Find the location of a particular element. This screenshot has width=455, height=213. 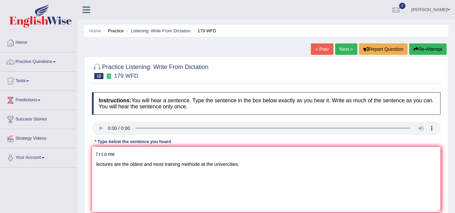

button: Report Question is located at coordinates (383, 49).